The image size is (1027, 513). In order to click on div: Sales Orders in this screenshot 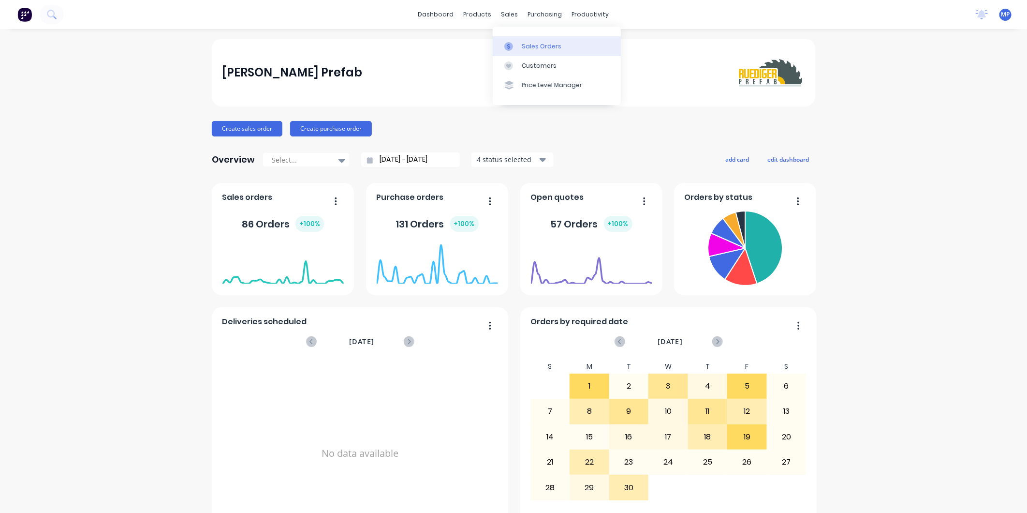, I will do `click(542, 46)`.